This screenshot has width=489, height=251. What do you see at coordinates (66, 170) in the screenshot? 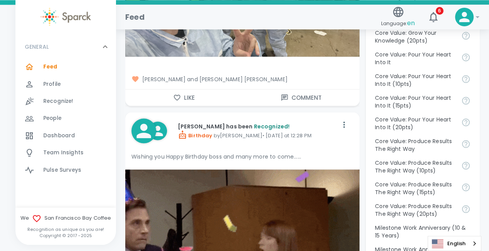
I see `a: Pulse Surveys` at bounding box center [66, 170].